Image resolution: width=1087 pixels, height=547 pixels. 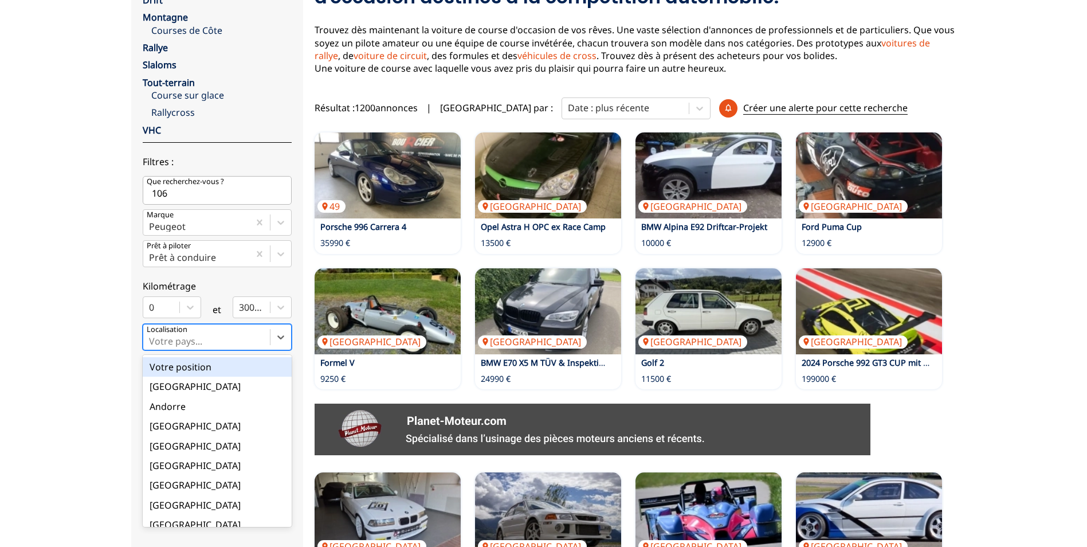 What do you see at coordinates (221, 95) in the screenshot?
I see `a: Course sur glace` at bounding box center [221, 95].